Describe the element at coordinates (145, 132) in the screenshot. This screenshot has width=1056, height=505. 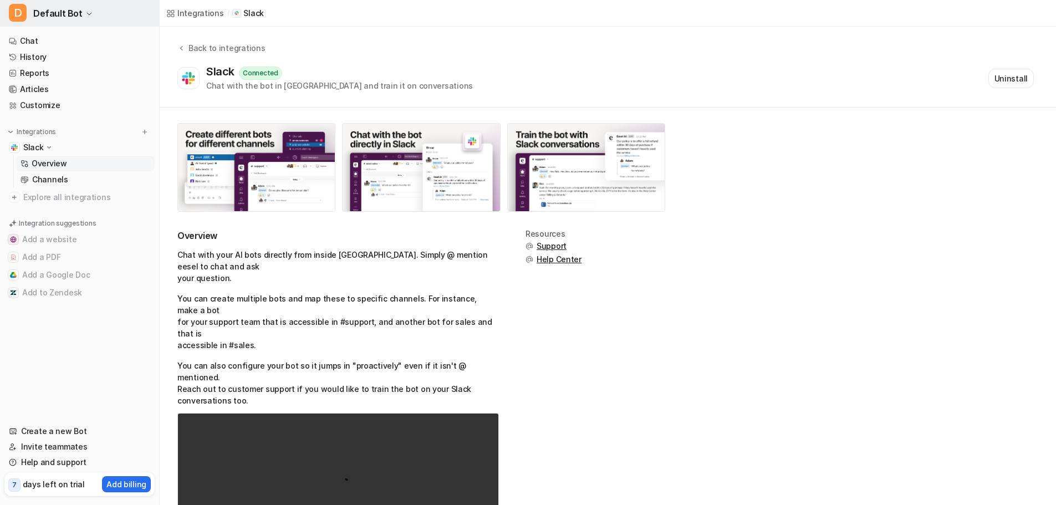
I see `img: menu_add.svg` at that location.